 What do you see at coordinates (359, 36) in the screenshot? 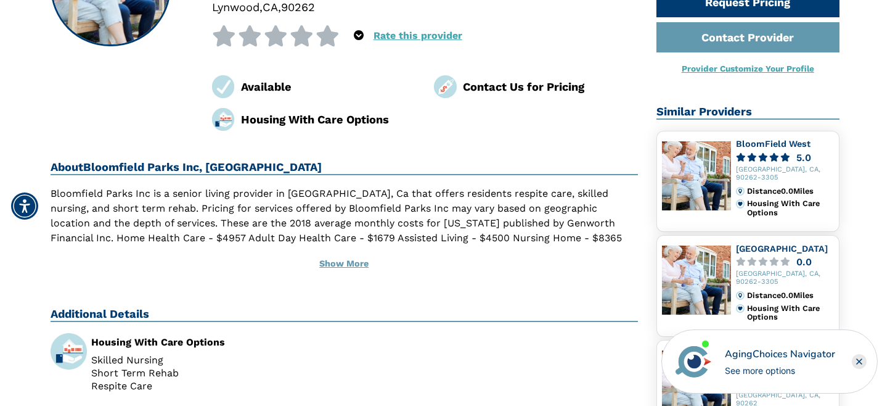
I see `div: Popover trigger` at bounding box center [359, 36].